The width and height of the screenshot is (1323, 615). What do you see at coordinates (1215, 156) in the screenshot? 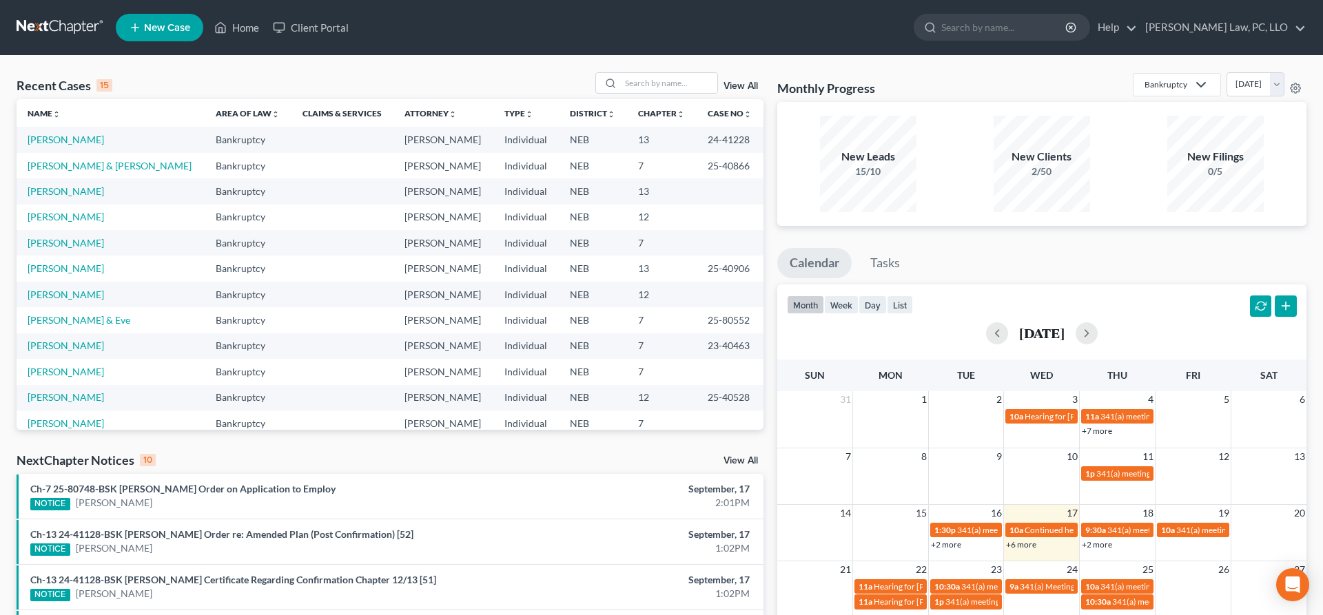
I see `div: New Filings` at bounding box center [1215, 156].